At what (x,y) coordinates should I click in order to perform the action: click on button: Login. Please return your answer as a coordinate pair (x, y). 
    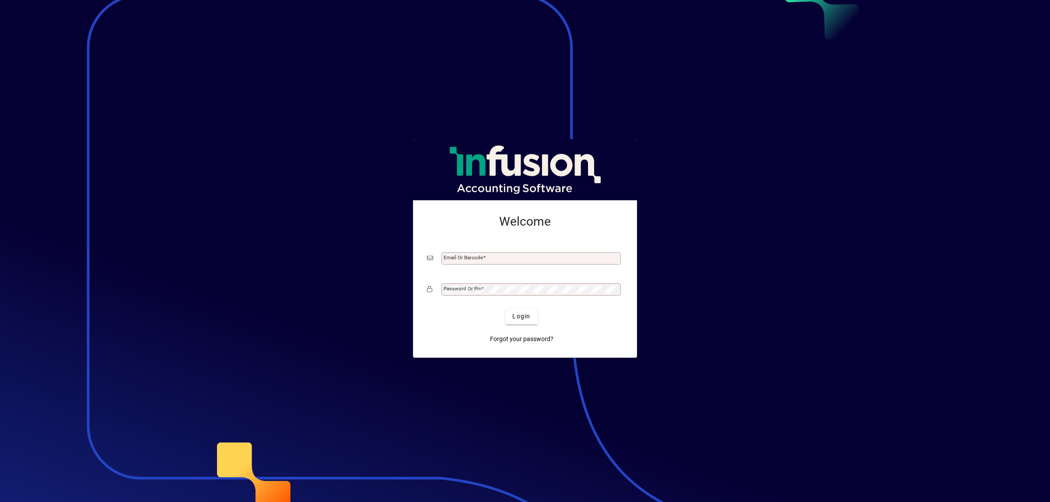
    Looking at the image, I should click on (521, 317).